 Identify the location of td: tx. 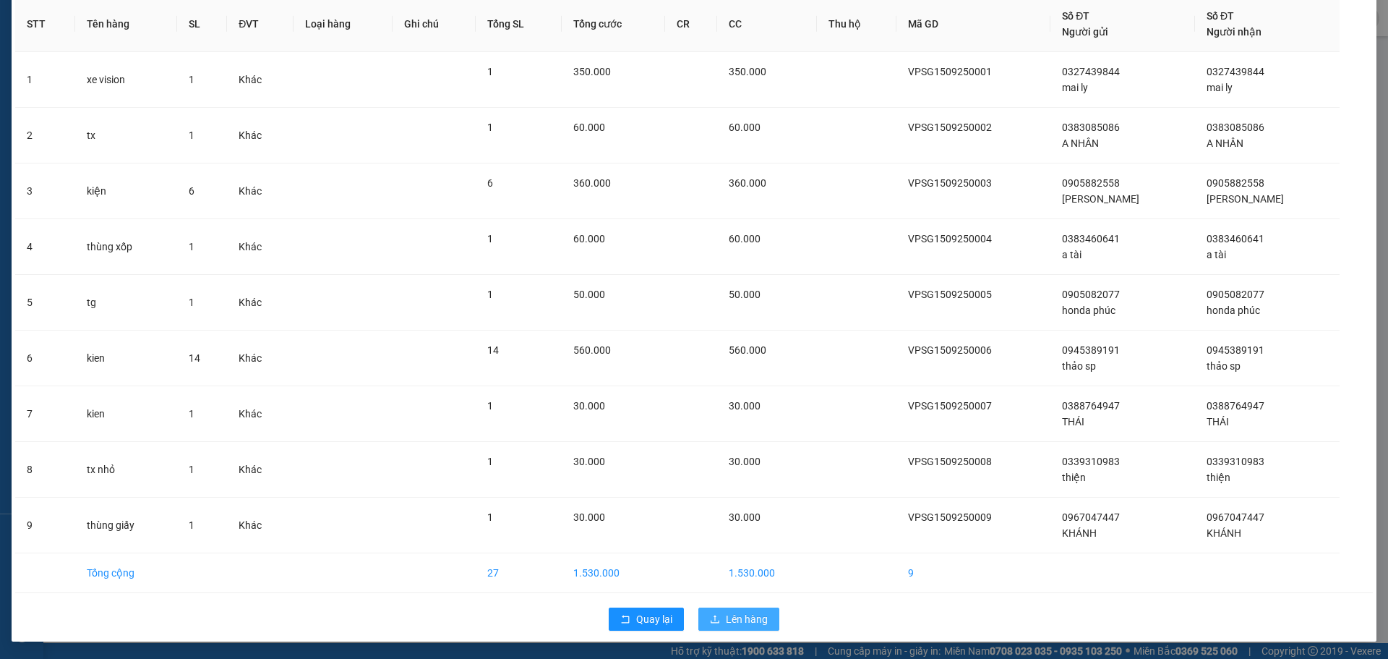
(126, 135).